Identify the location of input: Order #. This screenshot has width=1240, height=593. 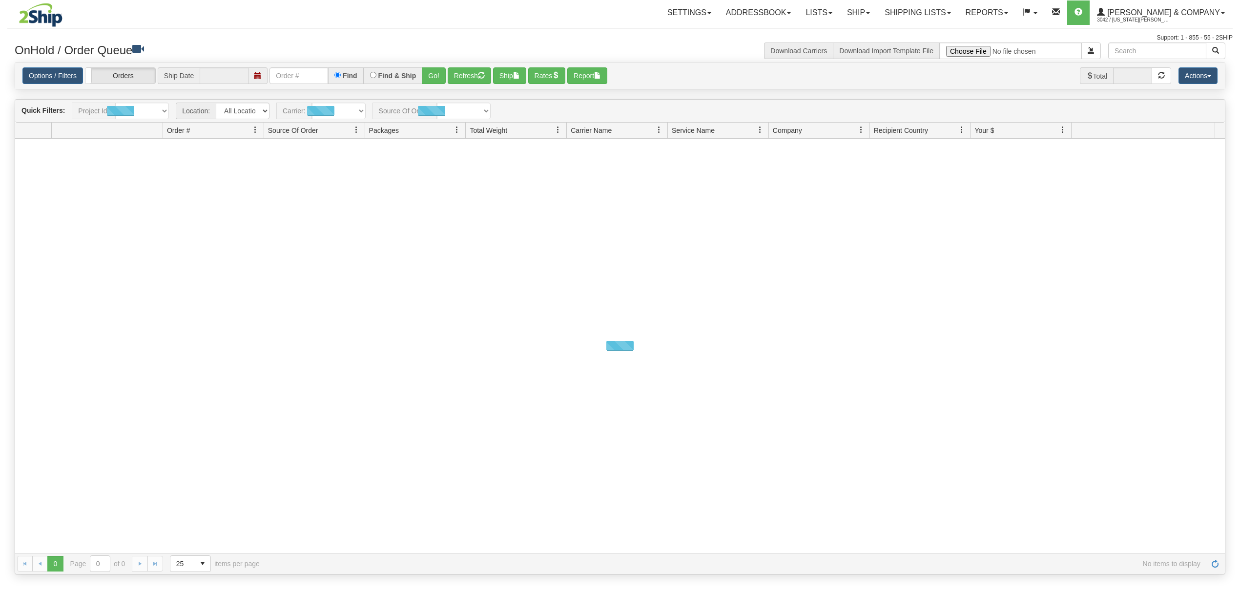
(299, 76).